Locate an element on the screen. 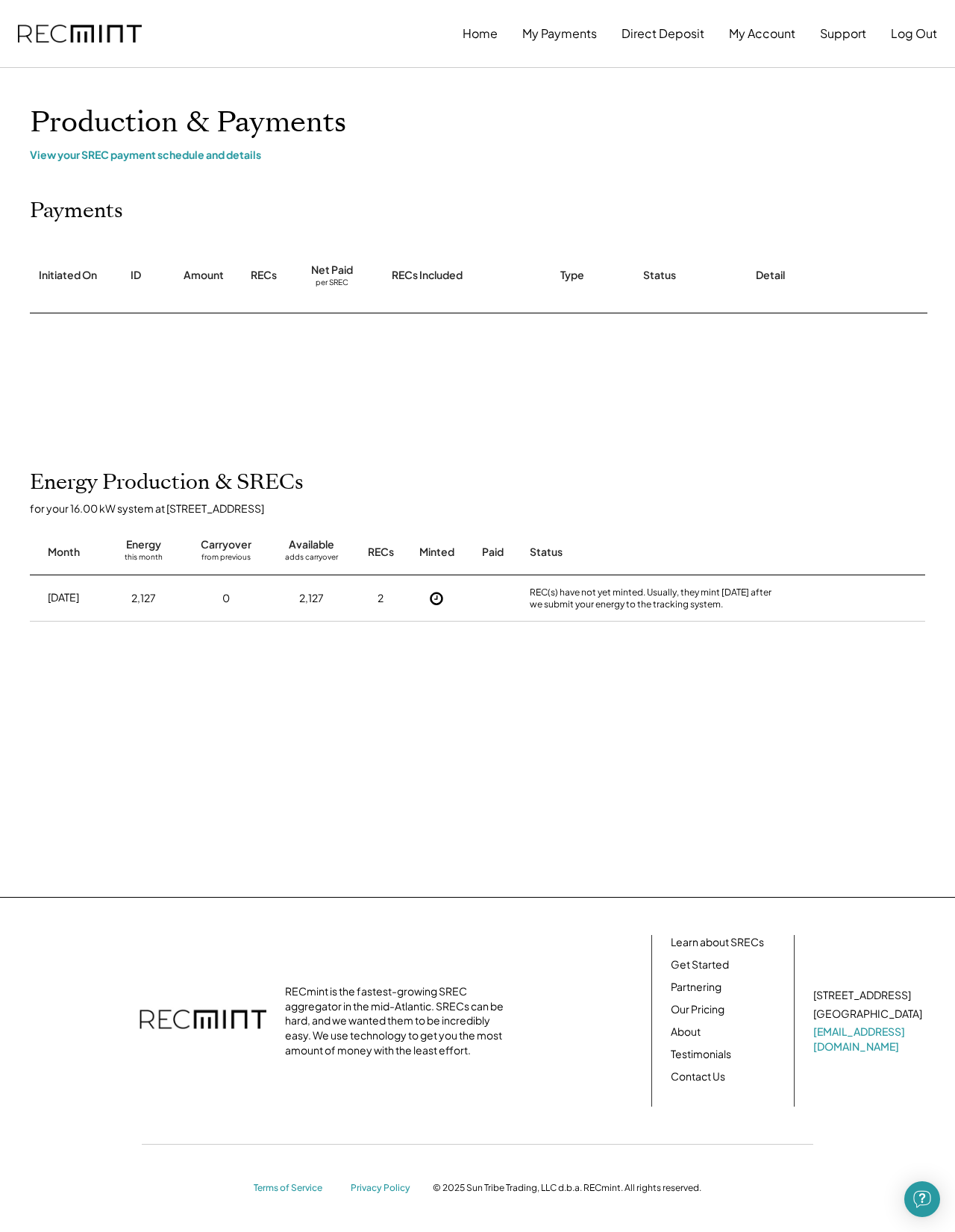 Image resolution: width=955 pixels, height=1232 pixels. div: 2 is located at coordinates (380, 598).